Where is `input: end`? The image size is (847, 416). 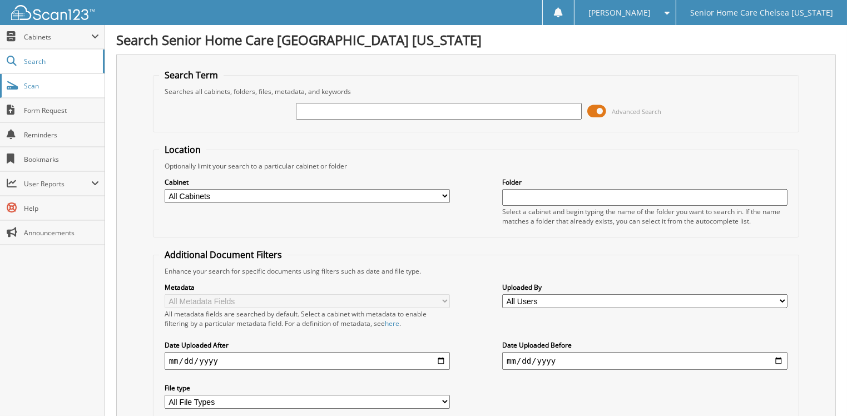 input: end is located at coordinates (644, 361).